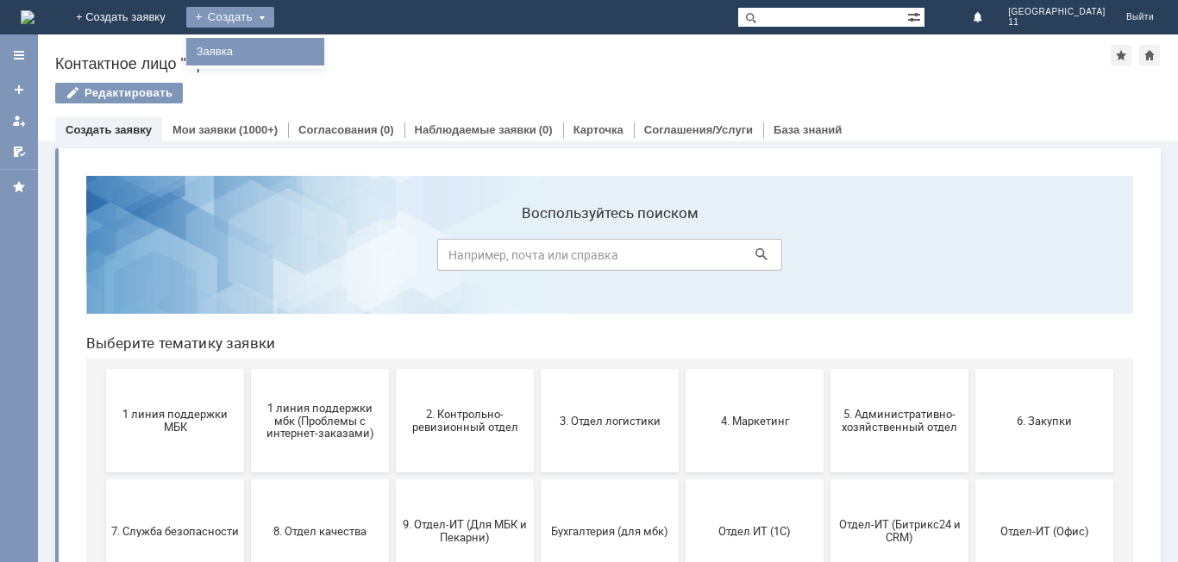  What do you see at coordinates (972, 368) in the screenshot?
I see `span: Отдел-ИТ (Офис)` at bounding box center [972, 368].